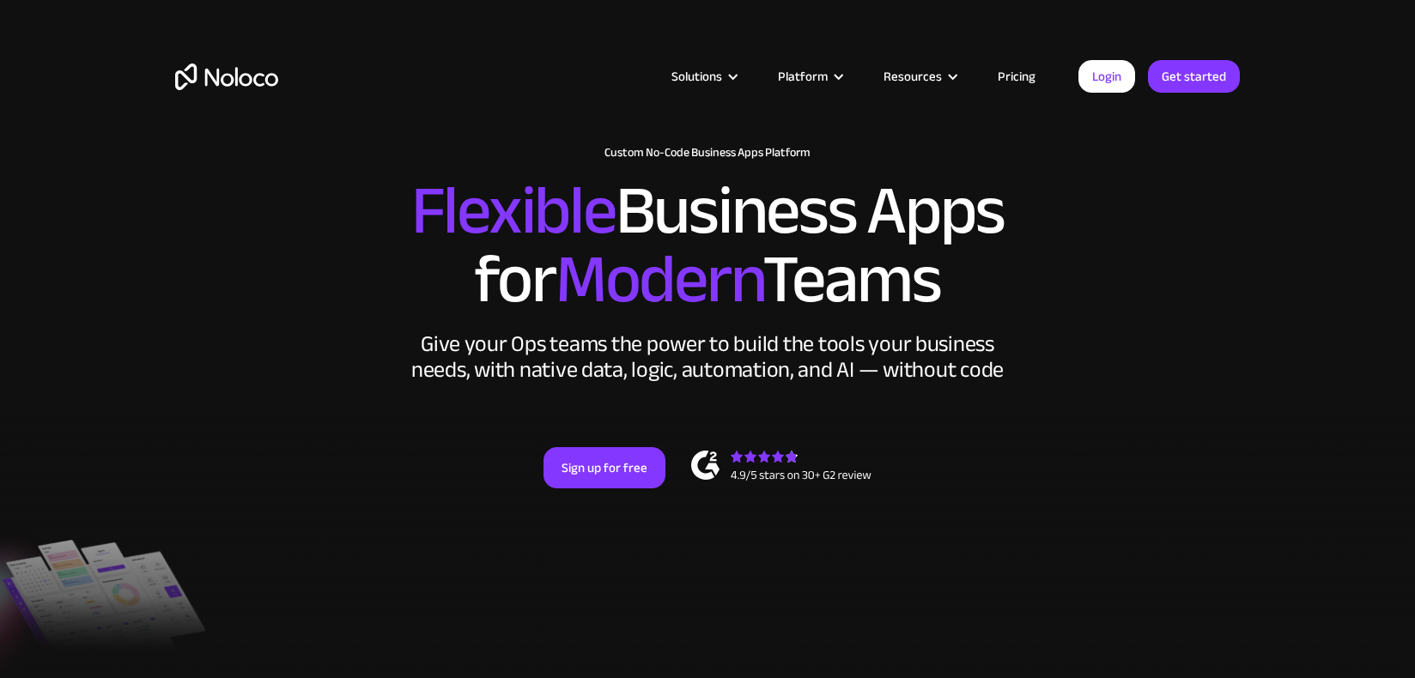 Image resolution: width=1415 pixels, height=678 pixels. Describe the element at coordinates (1194, 76) in the screenshot. I see `a: Get started` at that location.